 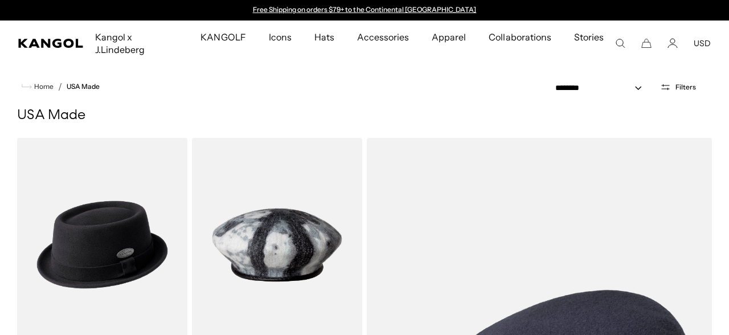 What do you see at coordinates (324, 37) in the screenshot?
I see `a: Hats` at bounding box center [324, 37].